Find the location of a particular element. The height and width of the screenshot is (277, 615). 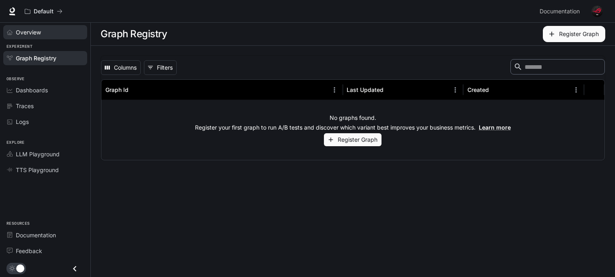

span: Dashboards is located at coordinates (32, 90).